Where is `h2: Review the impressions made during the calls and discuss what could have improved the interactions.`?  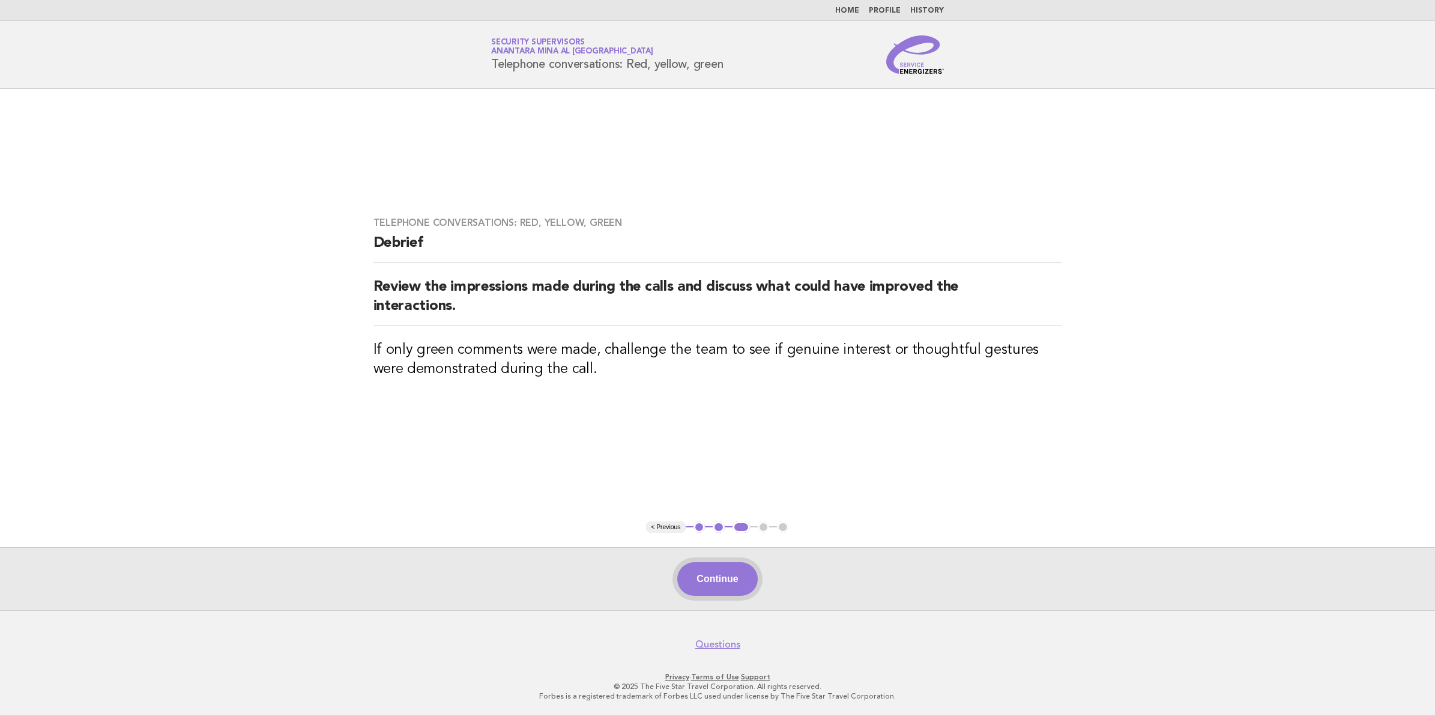
h2: Review the impressions made during the calls and discuss what could have improved the interactions. is located at coordinates (717, 301).